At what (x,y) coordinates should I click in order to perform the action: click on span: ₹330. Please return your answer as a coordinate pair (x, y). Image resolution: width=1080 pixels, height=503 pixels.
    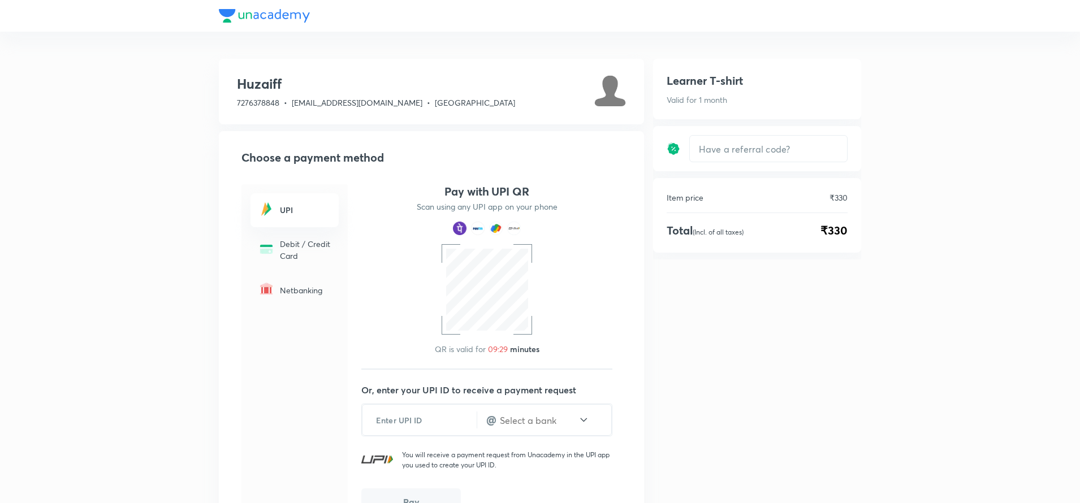
    Looking at the image, I should click on (834, 231).